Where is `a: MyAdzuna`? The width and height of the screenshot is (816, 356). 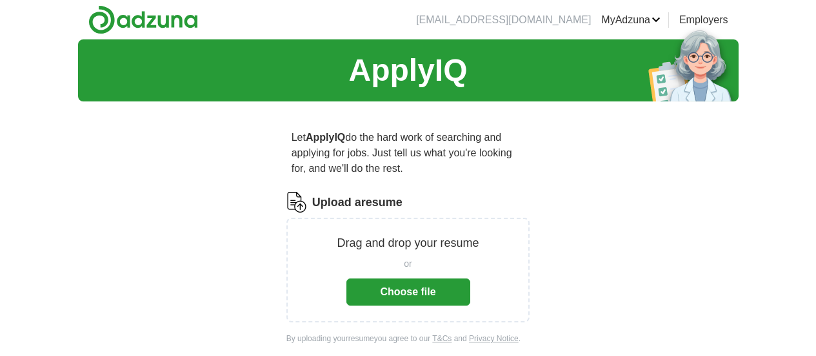 a: MyAdzuna is located at coordinates (631, 20).